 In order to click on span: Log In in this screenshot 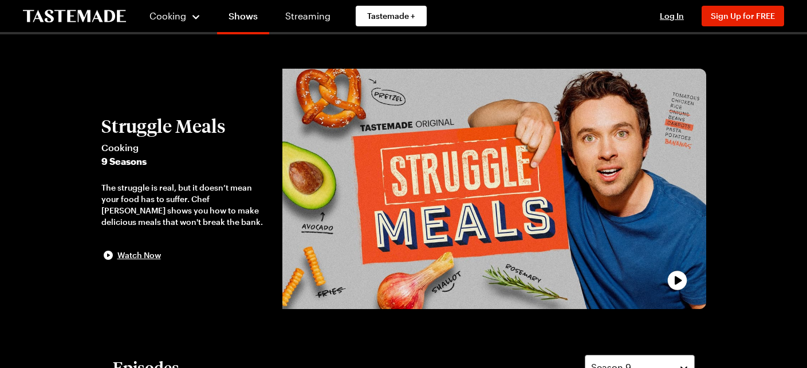, I will do `click(672, 15)`.